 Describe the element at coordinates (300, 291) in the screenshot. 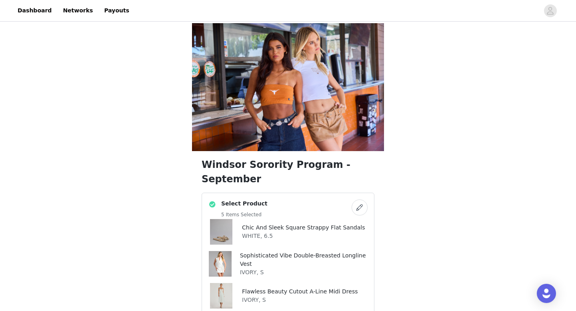

I see `h4: Flawless Beauty Cutout A-Line Midi Dress` at that location.